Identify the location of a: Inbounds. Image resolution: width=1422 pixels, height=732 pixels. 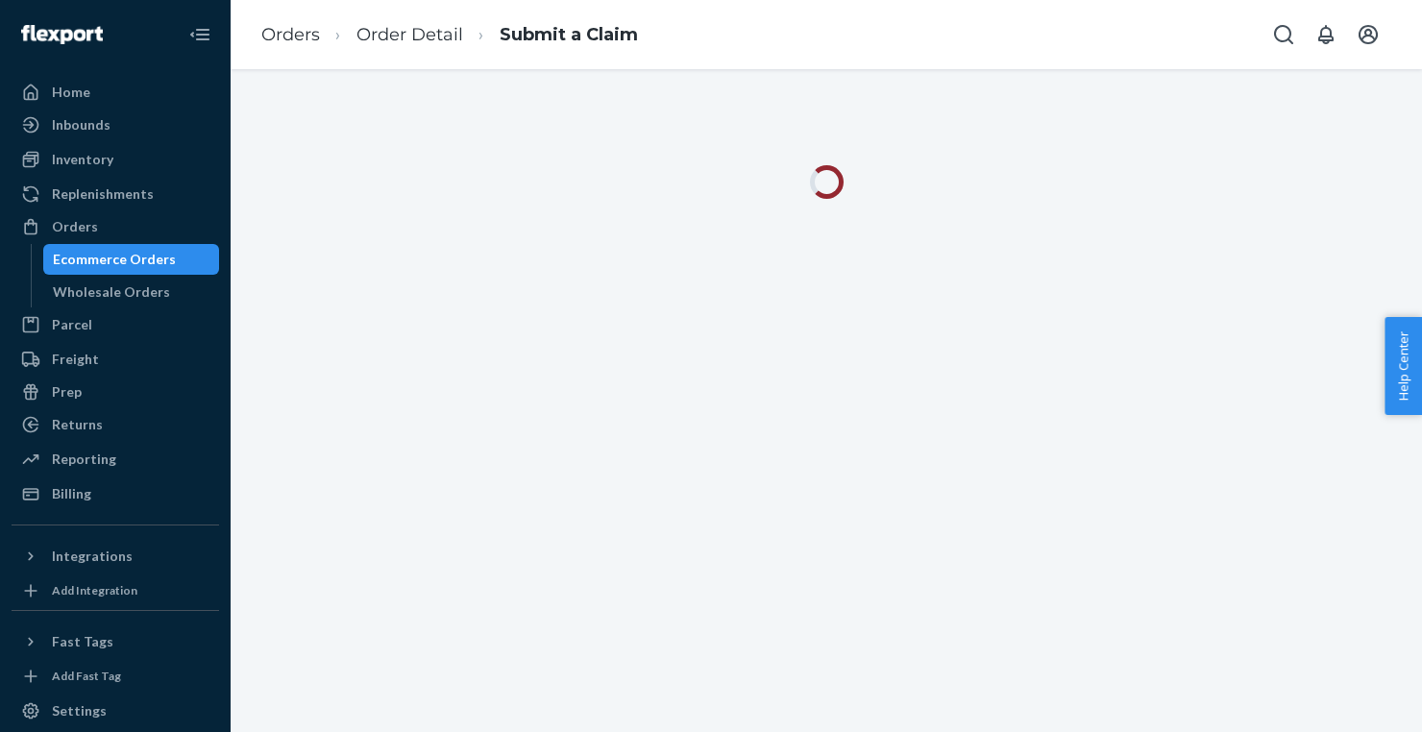
(115, 125).